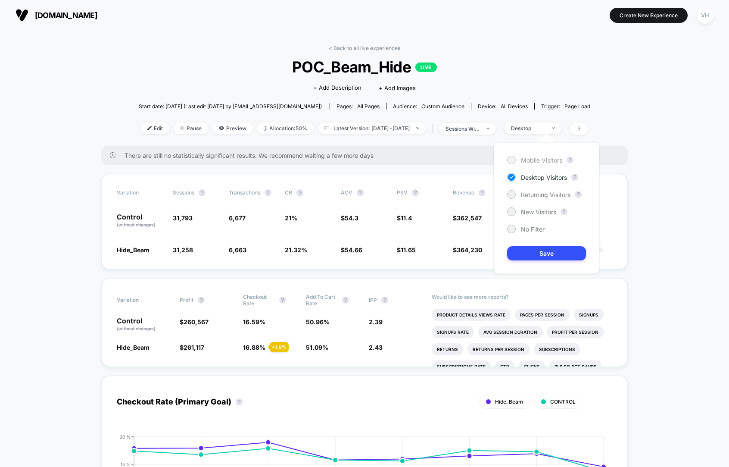  What do you see at coordinates (22, 15) in the screenshot?
I see `img: Visually logo` at bounding box center [22, 15].